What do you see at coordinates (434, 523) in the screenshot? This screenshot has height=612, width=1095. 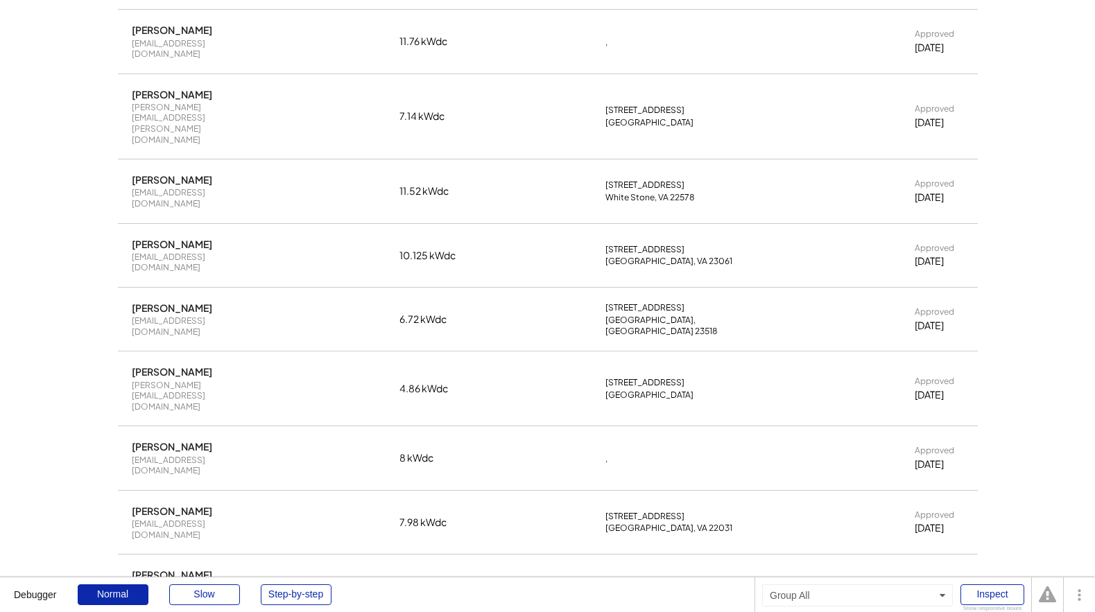 I see `div: 7.98 kWdc` at bounding box center [434, 523].